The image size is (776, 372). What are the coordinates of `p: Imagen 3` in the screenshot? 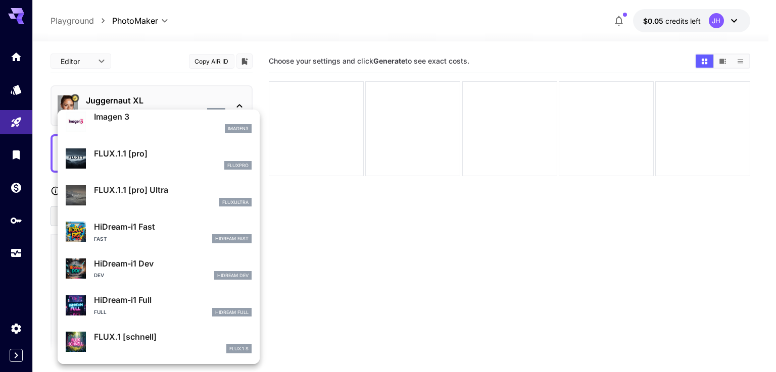 It's located at (173, 117).